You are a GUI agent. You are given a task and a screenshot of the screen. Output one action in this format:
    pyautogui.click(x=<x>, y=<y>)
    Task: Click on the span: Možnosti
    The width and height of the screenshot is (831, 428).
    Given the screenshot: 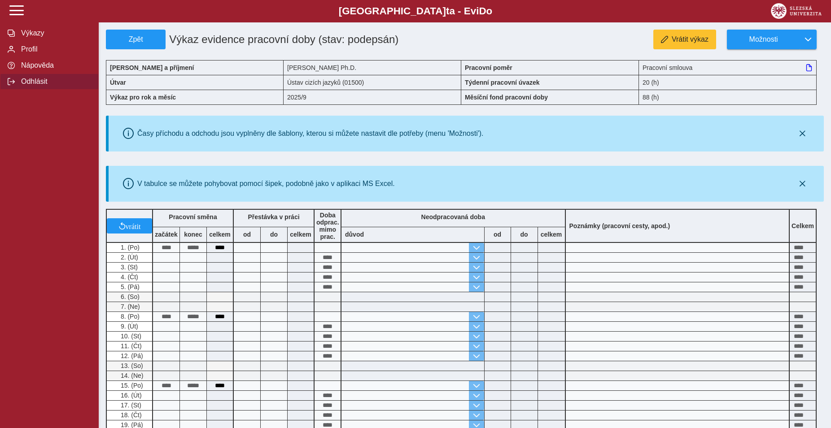 What is the action you would take?
    pyautogui.click(x=763, y=39)
    